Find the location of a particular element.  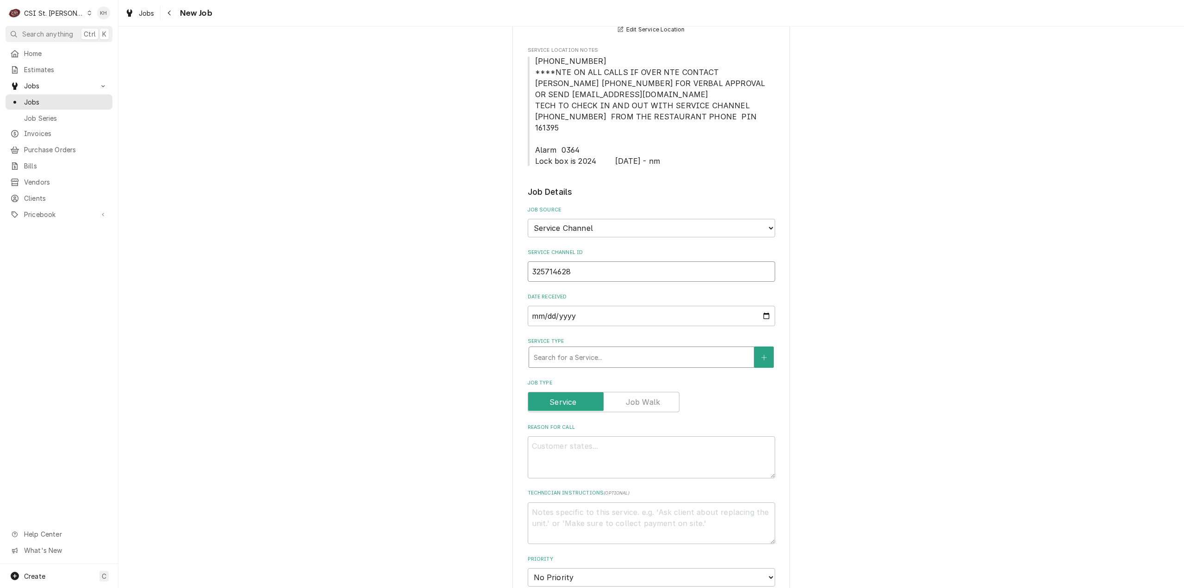

span: Help Center is located at coordinates (65, 534).